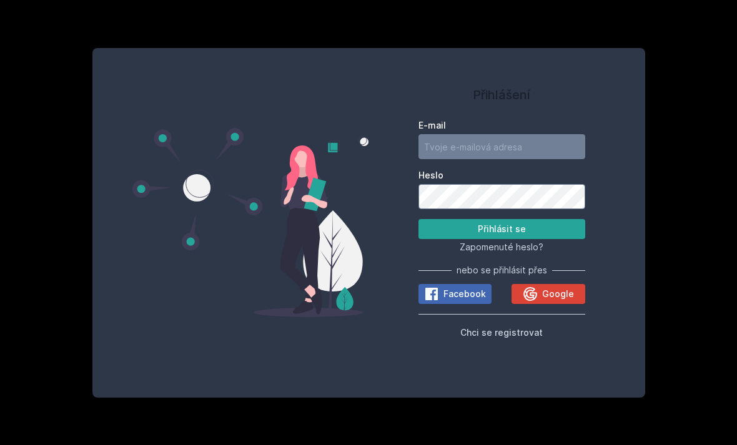 This screenshot has width=737, height=445. What do you see at coordinates (501, 147) in the screenshot?
I see `input: Tvoje e-mailová adresa` at bounding box center [501, 147].